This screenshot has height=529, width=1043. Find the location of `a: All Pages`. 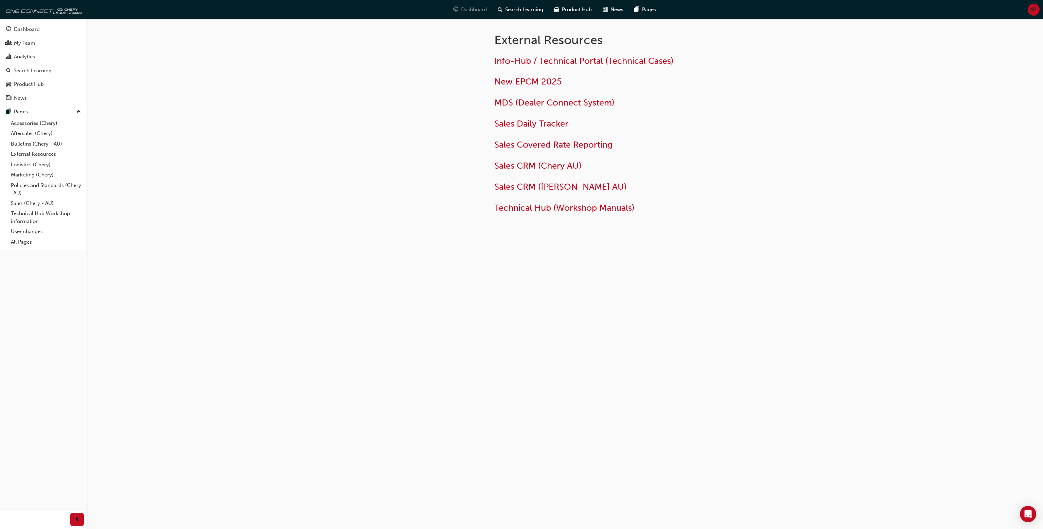

a: All Pages is located at coordinates (46, 242).